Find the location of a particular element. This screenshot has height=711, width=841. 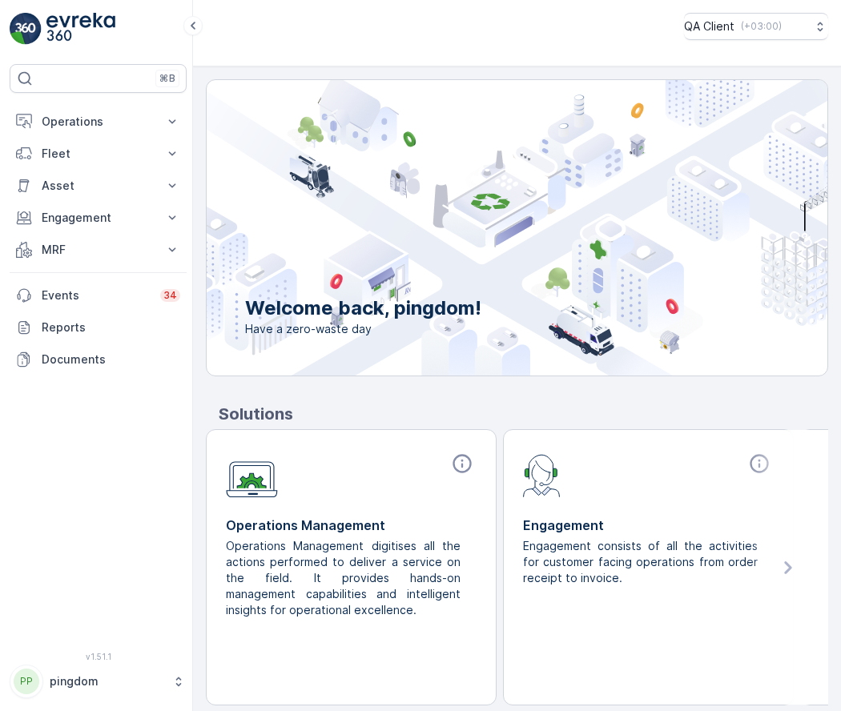

button: Engagement is located at coordinates (98, 218).